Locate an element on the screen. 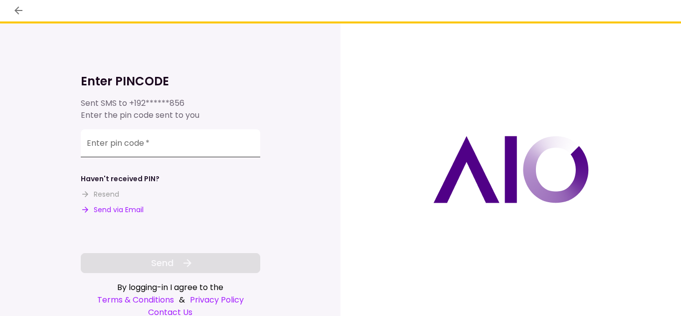  div: Sent SMS to Enter the pin code sent to you is located at coordinates (171, 109).